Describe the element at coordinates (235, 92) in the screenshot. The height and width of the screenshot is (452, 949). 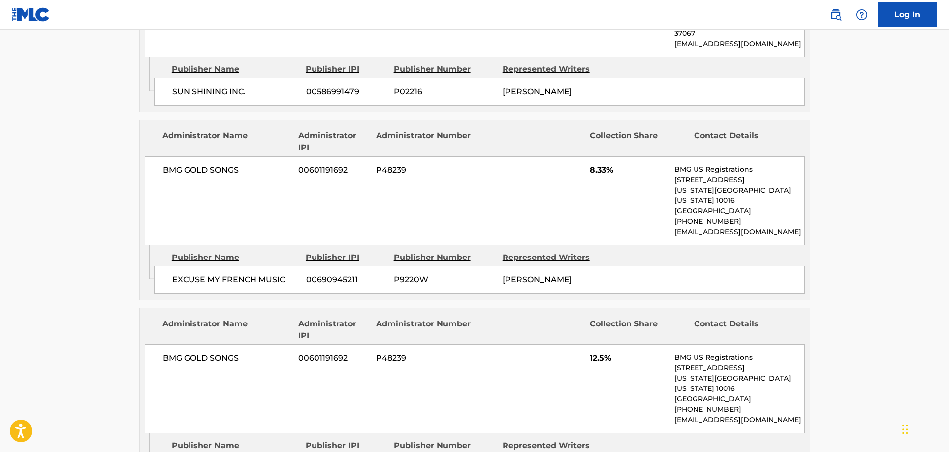
I see `span: SUN SHINING INC.` at that location.